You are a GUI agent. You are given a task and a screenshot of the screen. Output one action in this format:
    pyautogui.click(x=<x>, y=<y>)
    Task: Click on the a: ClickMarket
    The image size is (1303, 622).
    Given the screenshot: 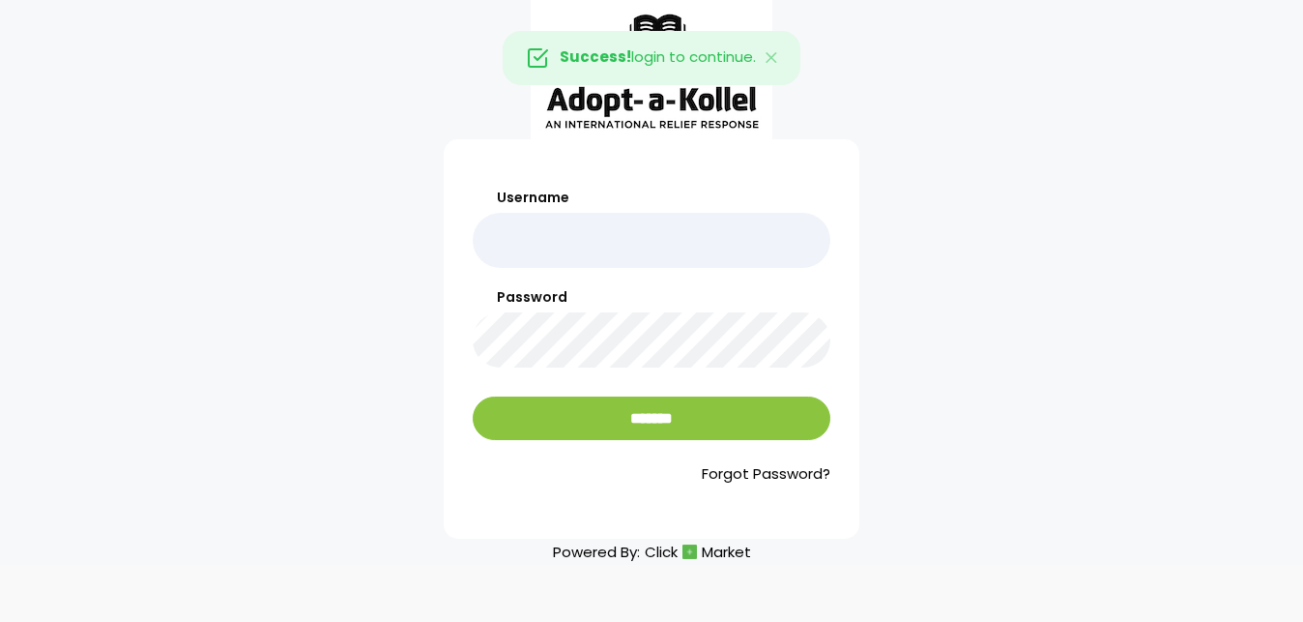 What is the action you would take?
    pyautogui.click(x=698, y=551)
    